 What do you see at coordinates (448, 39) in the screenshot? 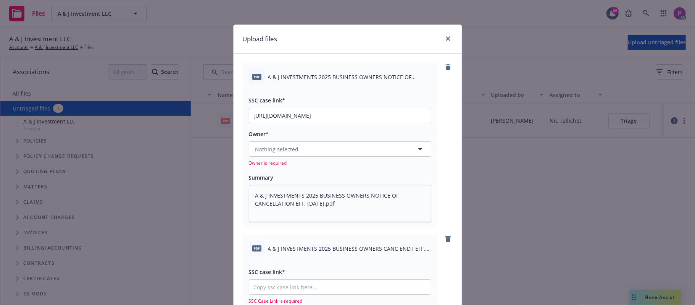
I see `a: close` at bounding box center [448, 39].